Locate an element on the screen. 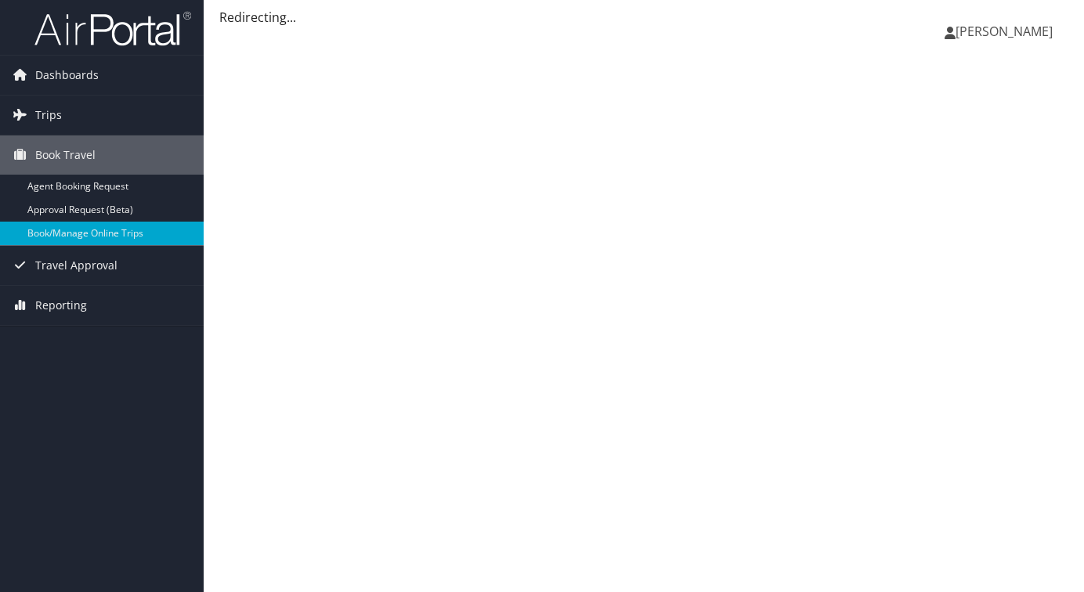  span: Travel Approval is located at coordinates (76, 266).